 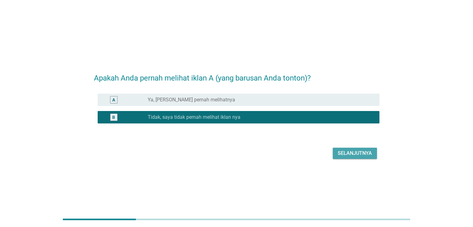 What do you see at coordinates (114, 117) in the screenshot?
I see `div: B` at bounding box center [114, 117].